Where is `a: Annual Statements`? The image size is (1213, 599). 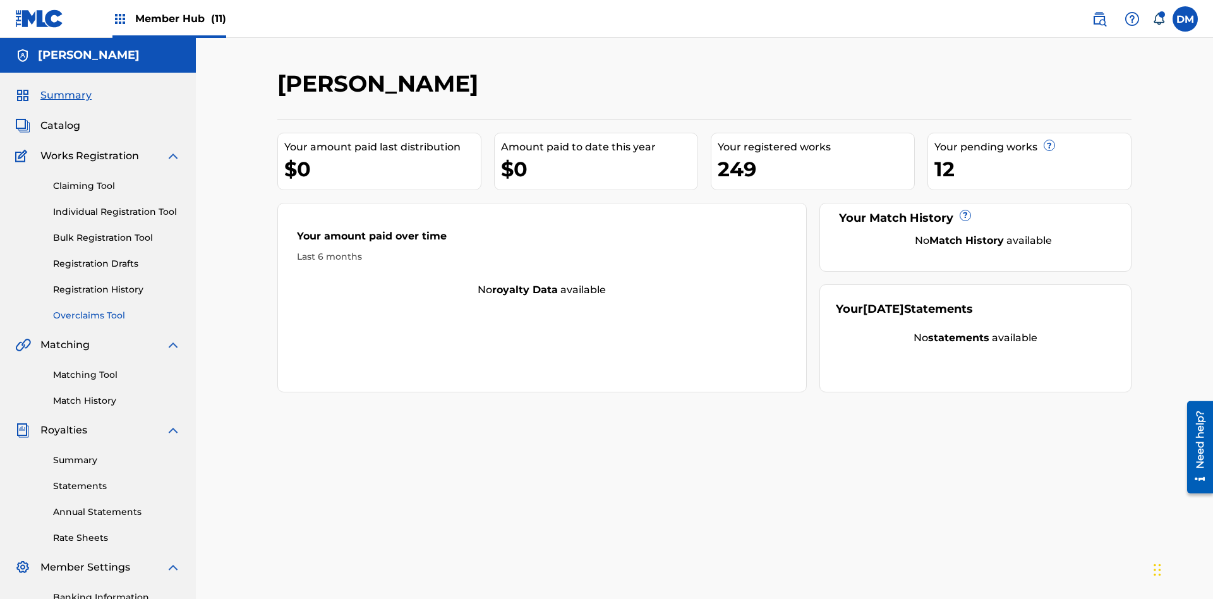
a: Annual Statements is located at coordinates (117, 512).